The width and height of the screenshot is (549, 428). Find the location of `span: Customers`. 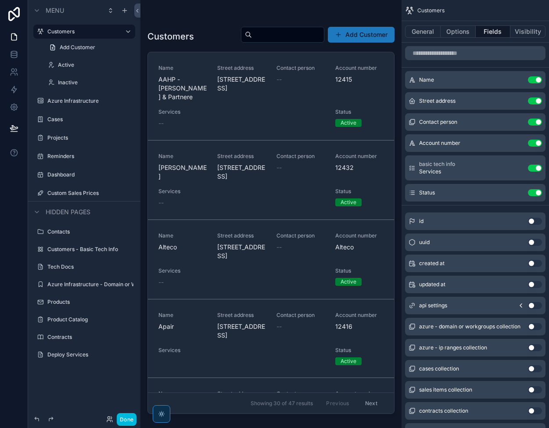

span: Customers is located at coordinates (431, 11).